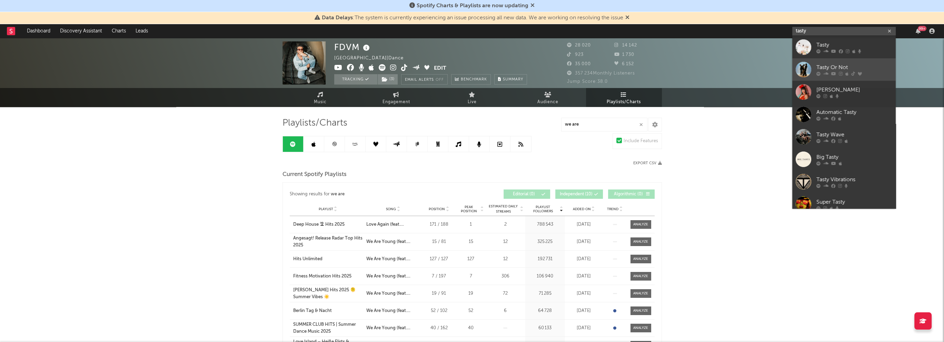 The width and height of the screenshot is (944, 342). Describe the element at coordinates (440, 80) in the screenshot. I see `em: Off` at that location.